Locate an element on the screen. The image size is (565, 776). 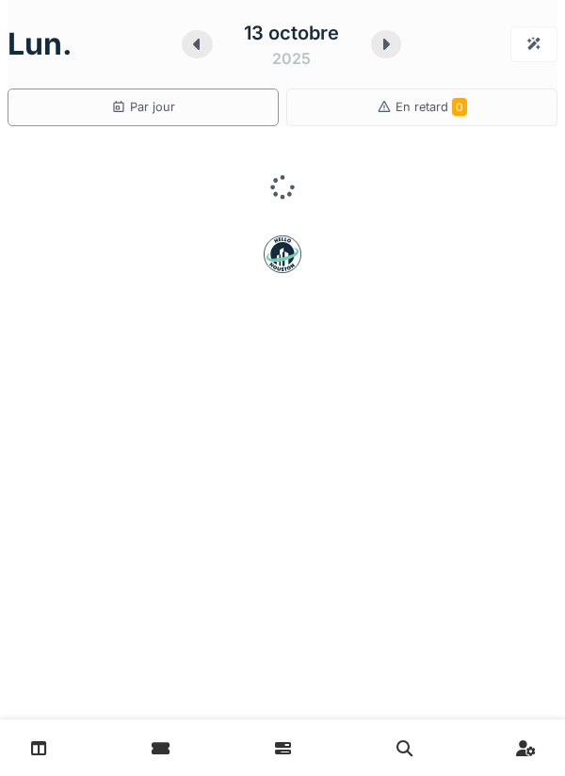
div: 13 octobre is located at coordinates (291, 33).